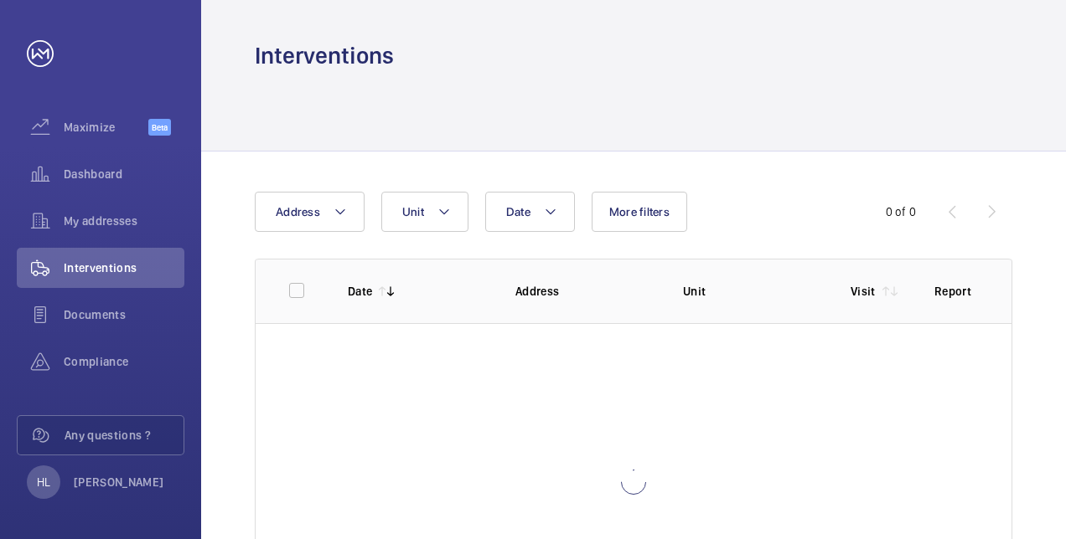 The image size is (1066, 539). Describe the element at coordinates (324, 55) in the screenshot. I see `h1: Interventions` at that location.